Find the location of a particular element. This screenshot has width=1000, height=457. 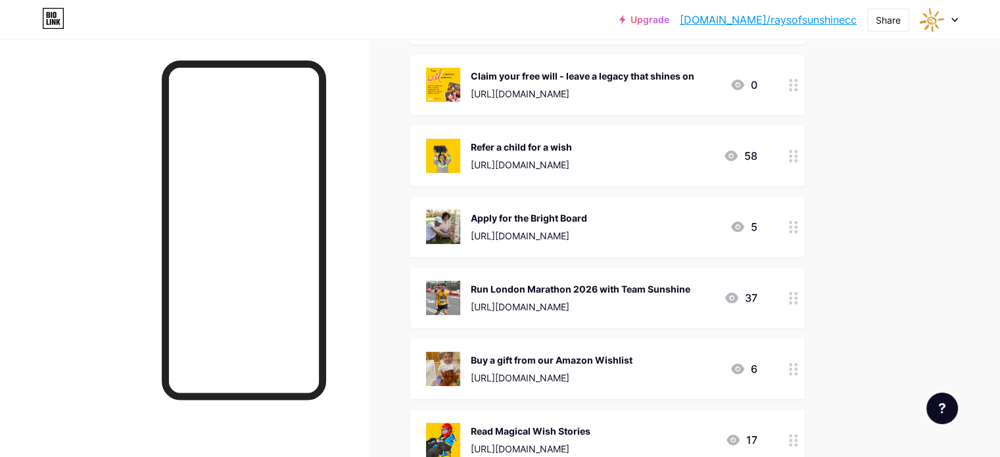

div: 17 is located at coordinates (741, 440).